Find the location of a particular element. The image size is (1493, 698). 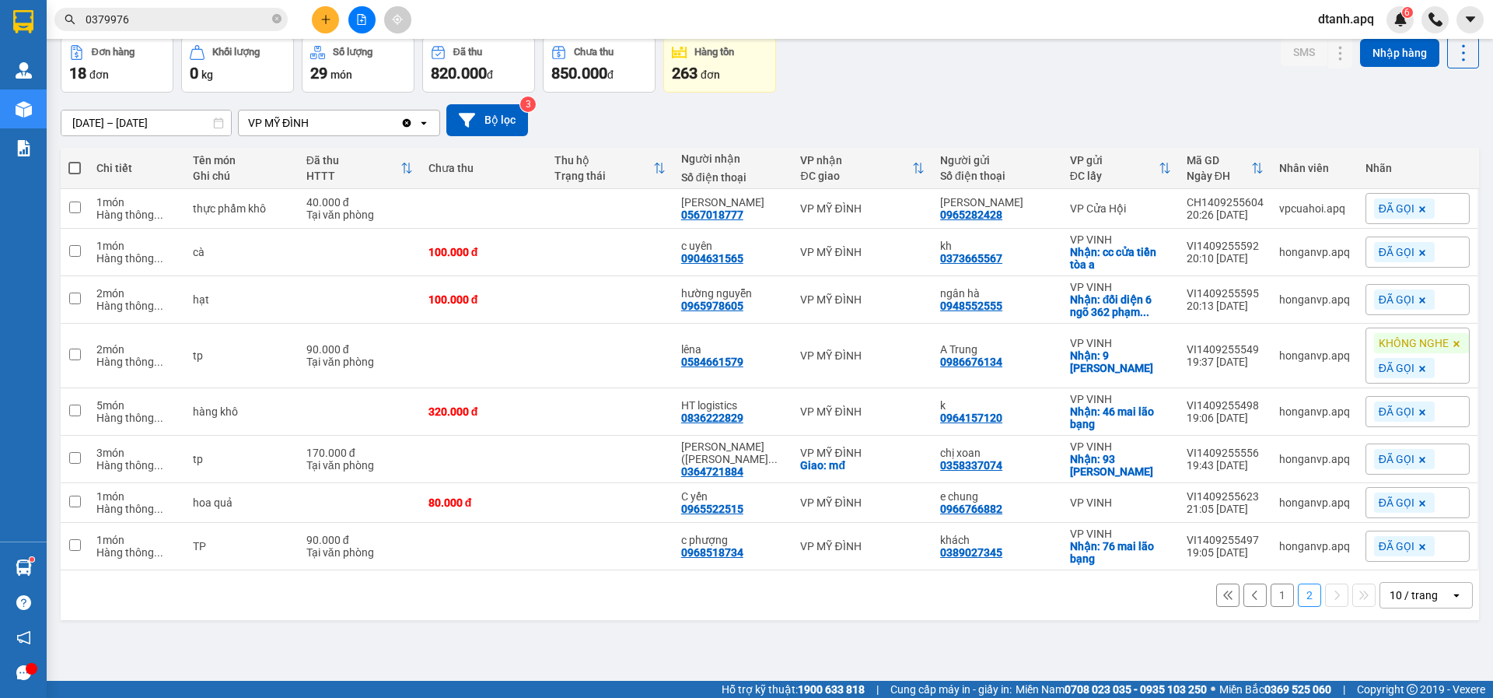

span: món is located at coordinates (341, 75).